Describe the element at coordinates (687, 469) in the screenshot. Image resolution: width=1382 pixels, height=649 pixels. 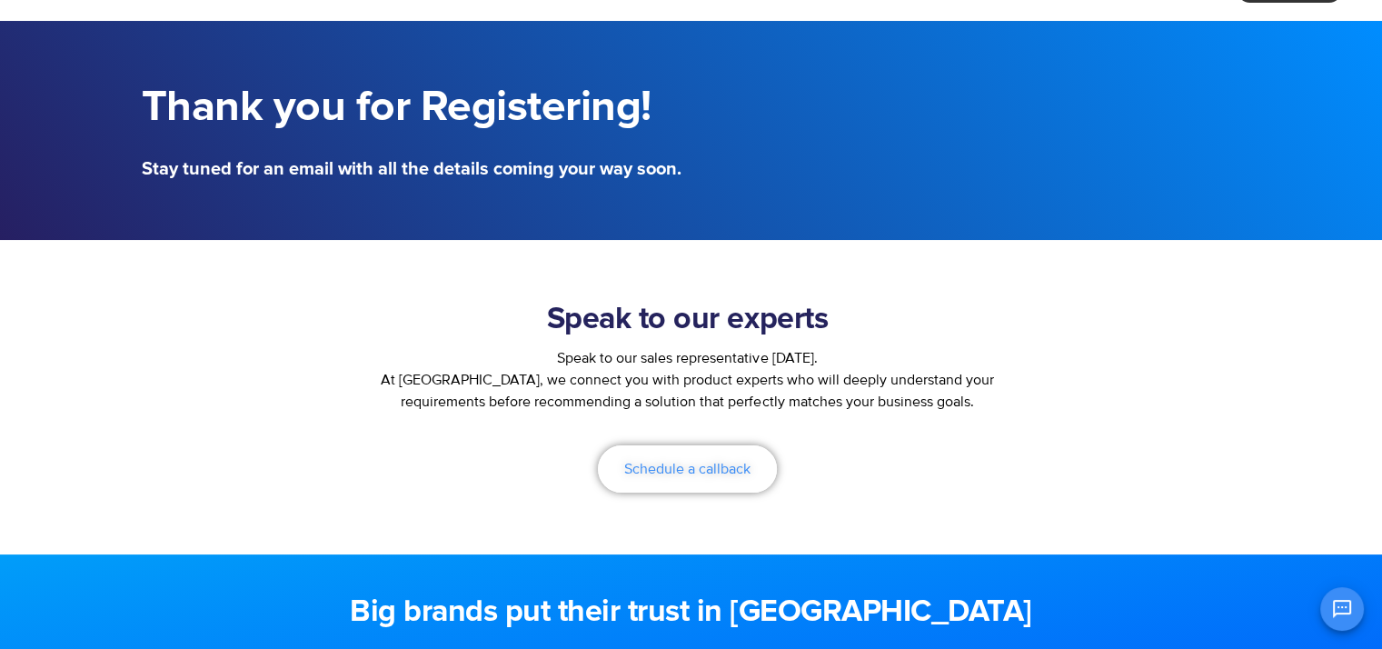
I see `a: Schedule a callback` at that location.